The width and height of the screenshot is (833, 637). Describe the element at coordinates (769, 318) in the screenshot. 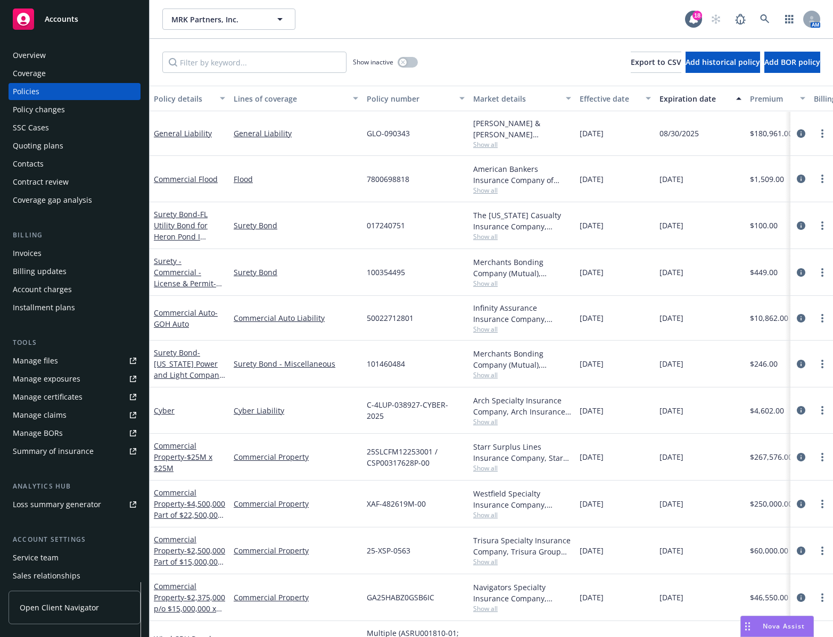

I see `span: $10,862.00` at that location.